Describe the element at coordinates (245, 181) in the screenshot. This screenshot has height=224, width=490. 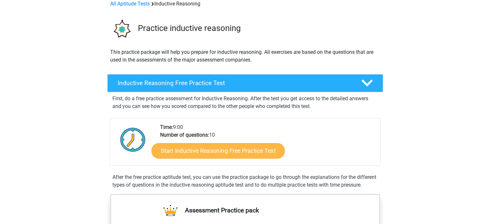
I see `div: After the free practice aptitude test, you can use the practice package to go through the explana...` at that location.